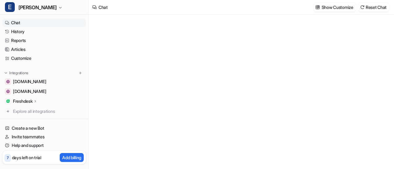 This screenshot has width=394, height=169. What do you see at coordinates (362, 7) in the screenshot?
I see `img: reset` at bounding box center [362, 7].